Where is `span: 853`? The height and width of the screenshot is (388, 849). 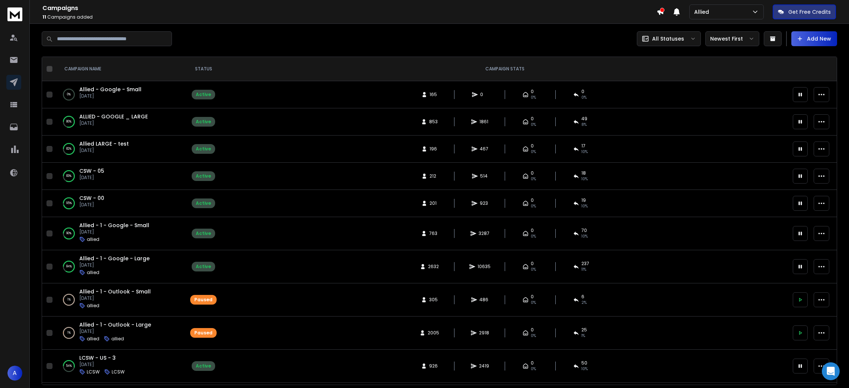 span: 853 is located at coordinates (433, 122).